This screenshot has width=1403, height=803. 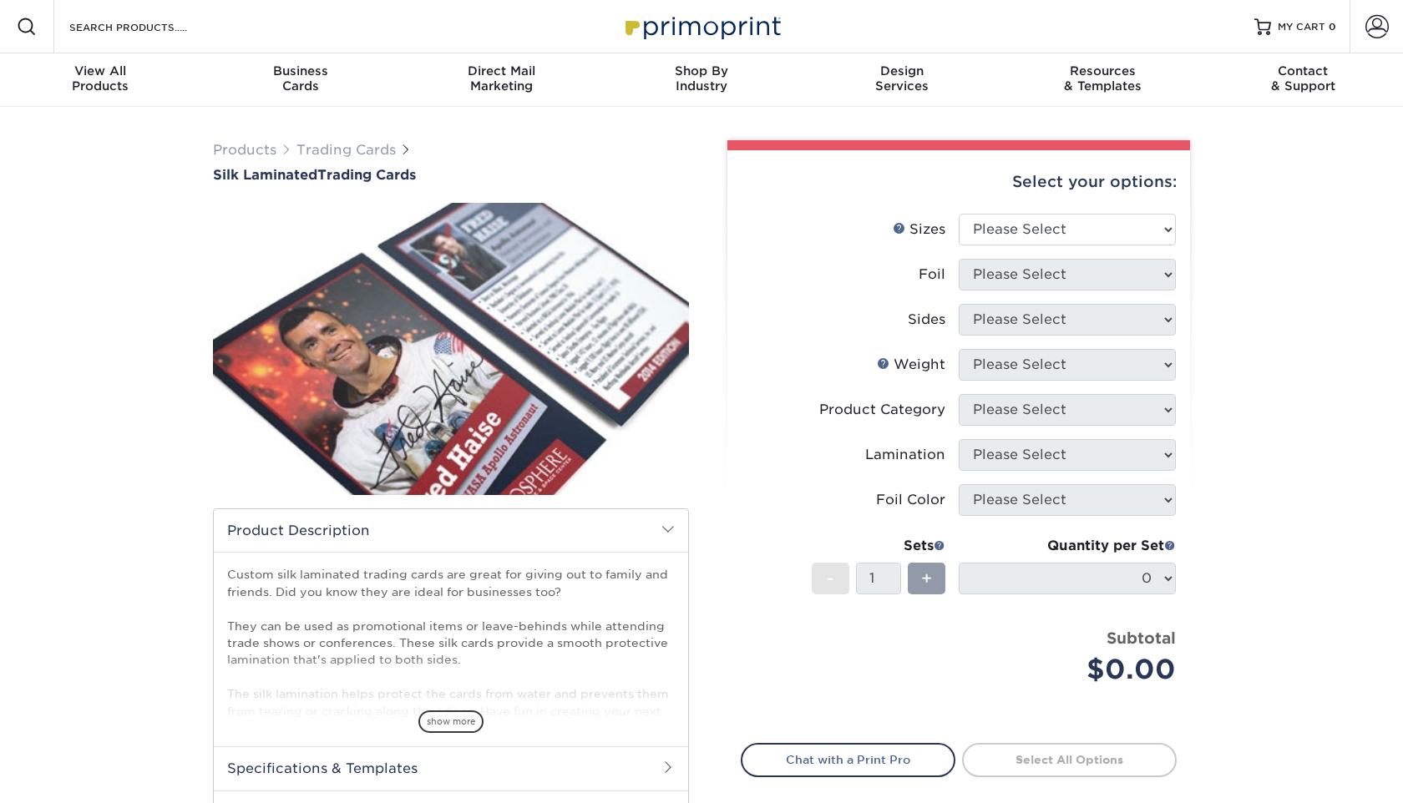 I want to click on a: BusinessCards, so click(x=301, y=80).